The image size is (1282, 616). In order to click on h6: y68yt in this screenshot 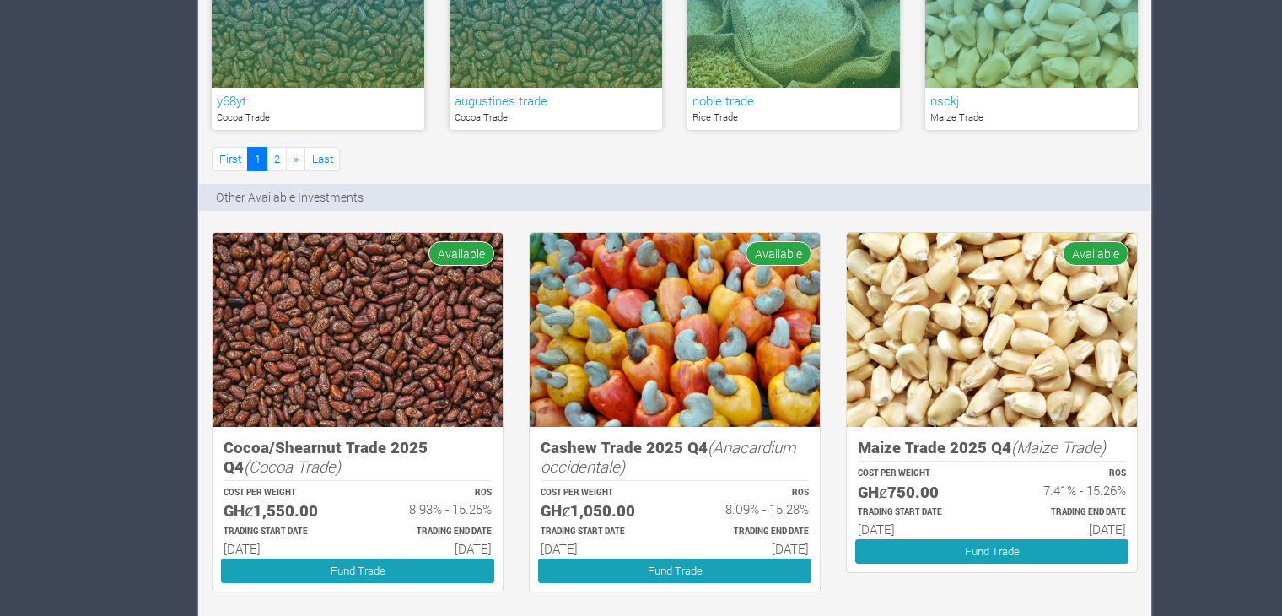, I will do `click(318, 100)`.